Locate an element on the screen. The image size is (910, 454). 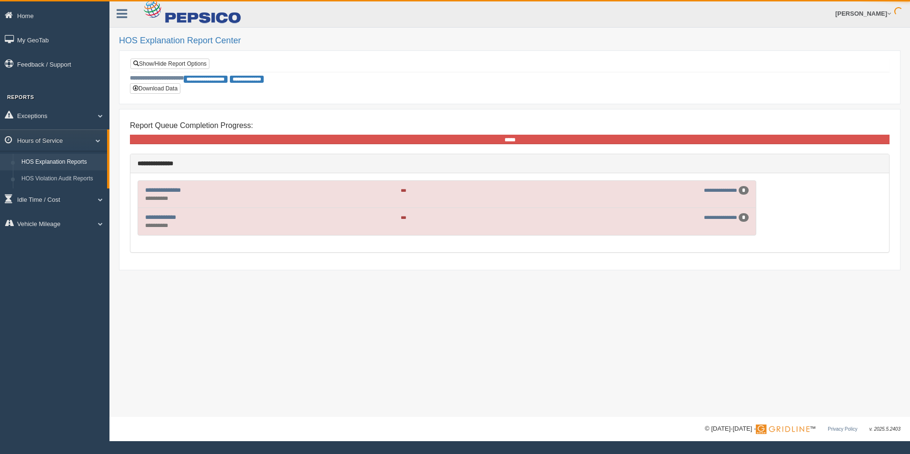
h2: HOS Explanation Report Center is located at coordinates (510, 41).